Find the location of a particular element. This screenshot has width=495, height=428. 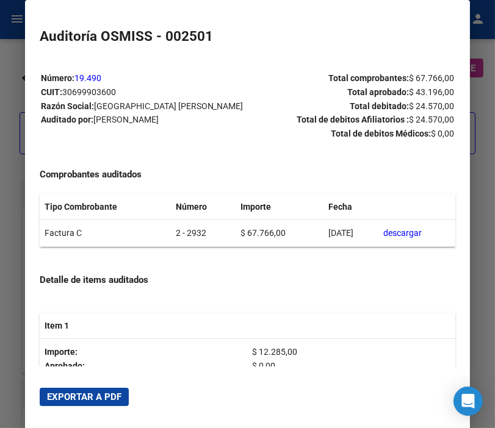

span: Exportar a PDF is located at coordinates (84, 397).